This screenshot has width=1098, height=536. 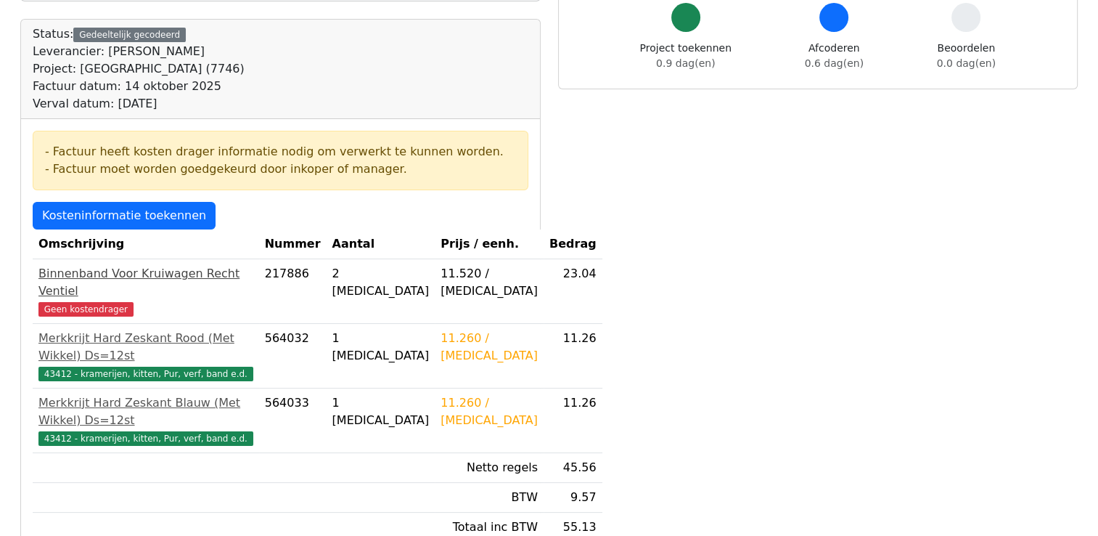 I want to click on th: Nummer, so click(x=293, y=244).